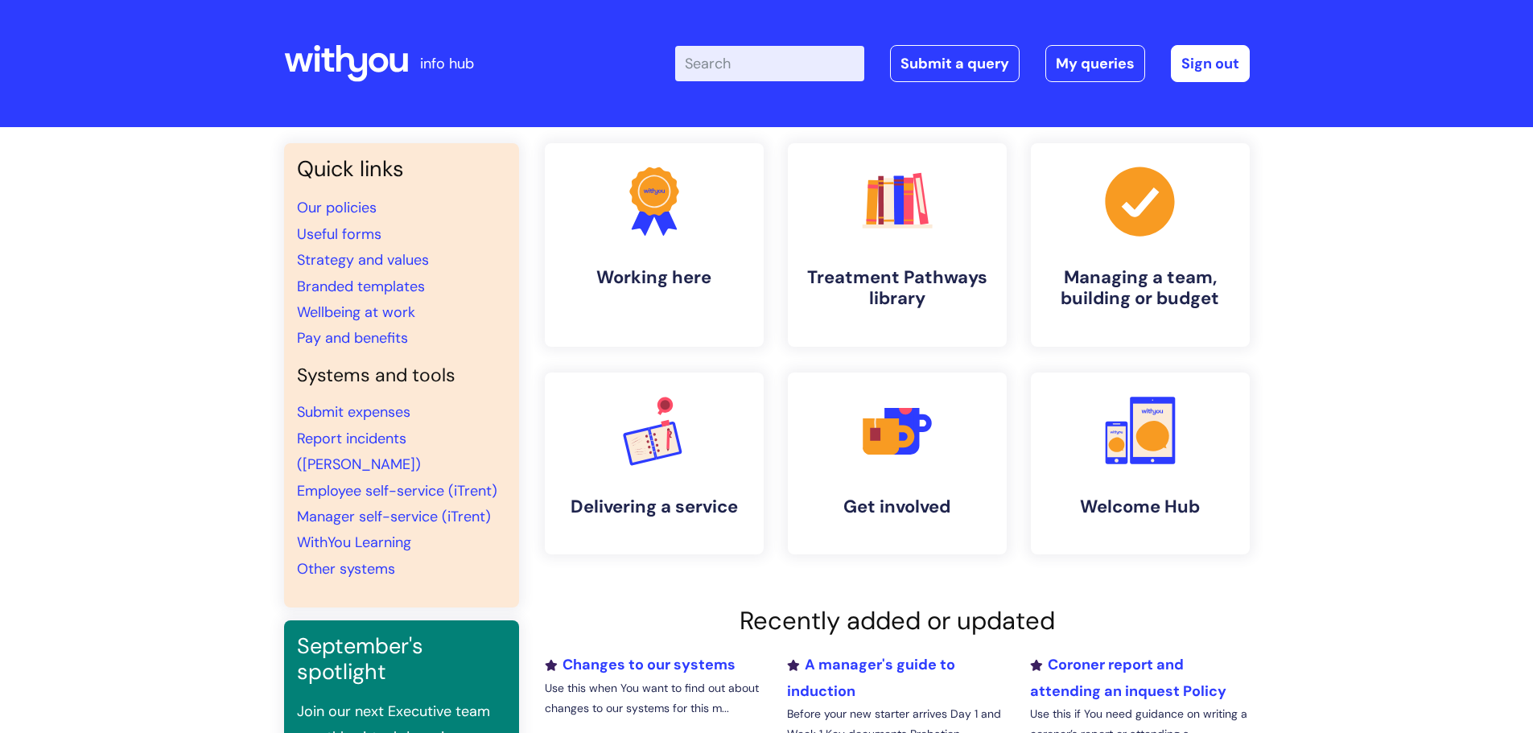  Describe the element at coordinates (353, 412) in the screenshot. I see `a: Submit expenses` at that location.